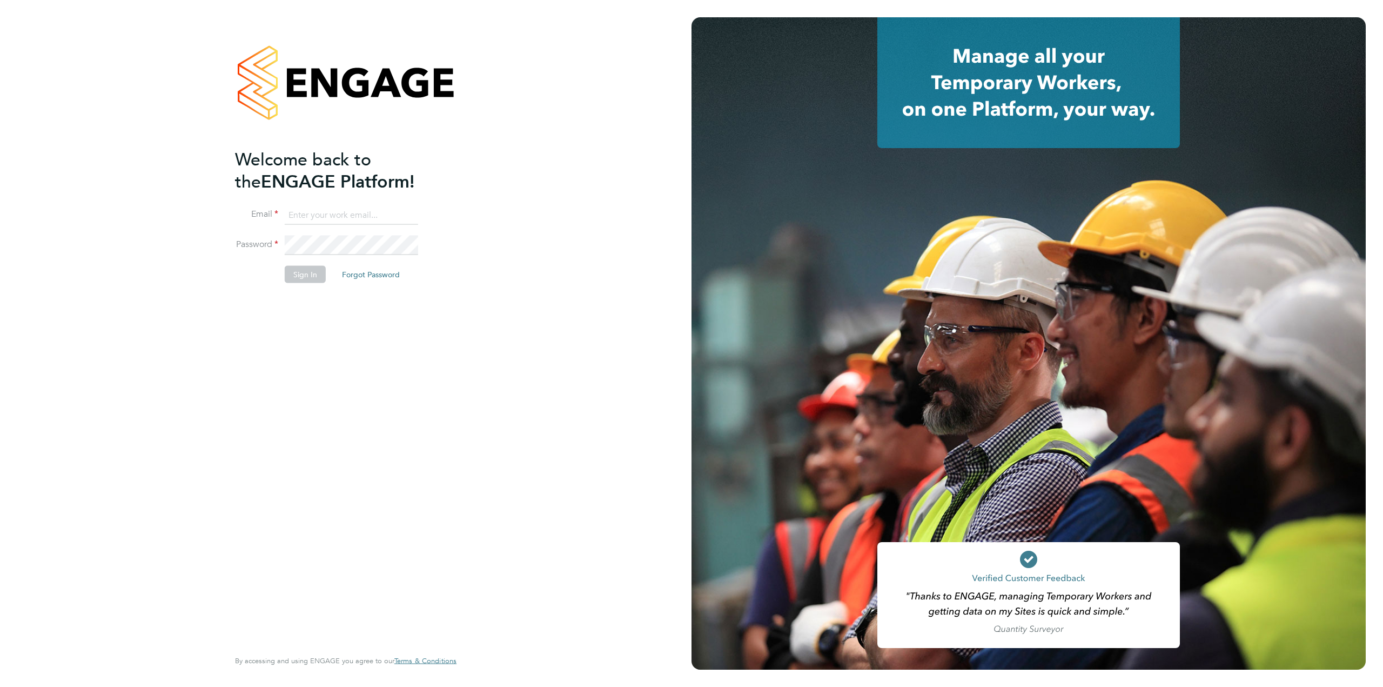  I want to click on button: Sign In, so click(305, 275).